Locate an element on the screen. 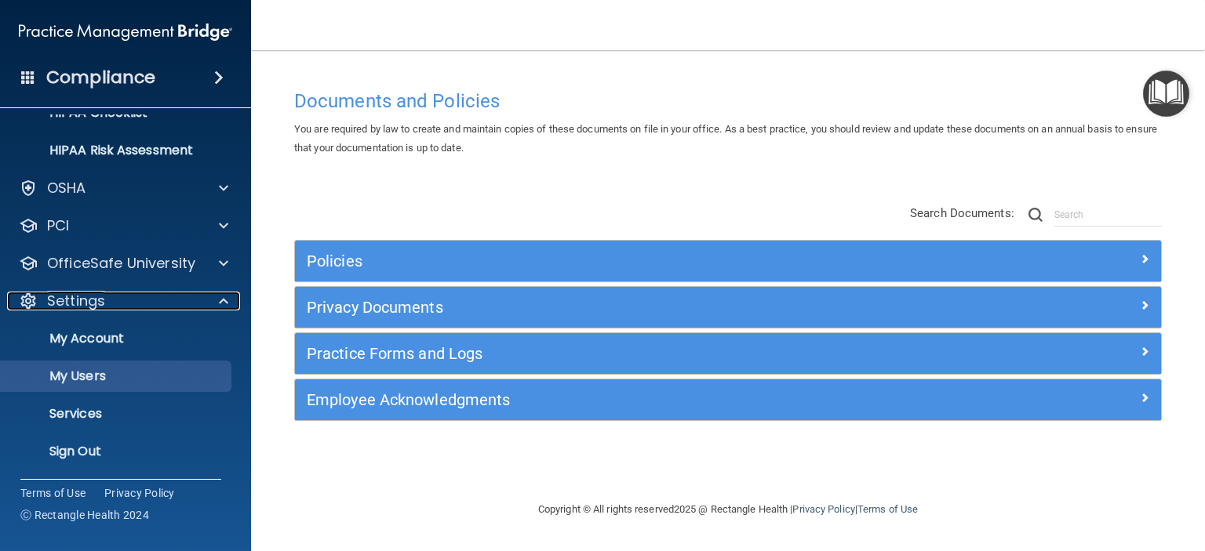 This screenshot has height=551, width=1205. p: OfficeSafe University is located at coordinates (121, 264).